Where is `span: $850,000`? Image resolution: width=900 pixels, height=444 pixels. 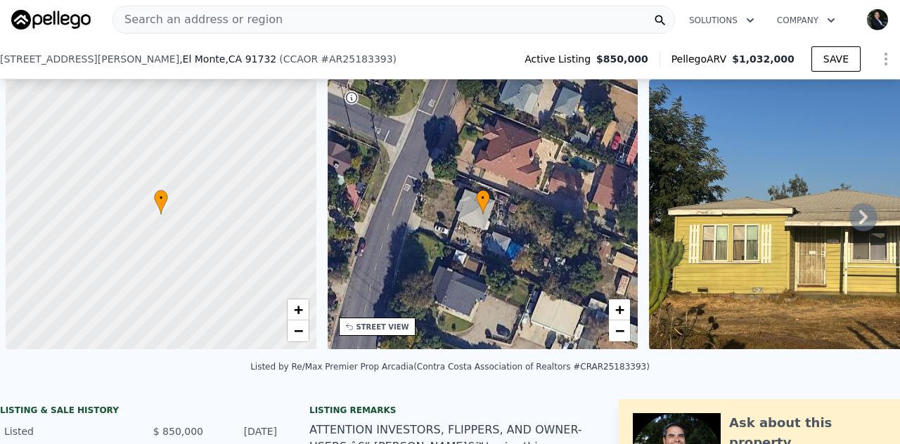
span: $850,000 is located at coordinates (622, 59).